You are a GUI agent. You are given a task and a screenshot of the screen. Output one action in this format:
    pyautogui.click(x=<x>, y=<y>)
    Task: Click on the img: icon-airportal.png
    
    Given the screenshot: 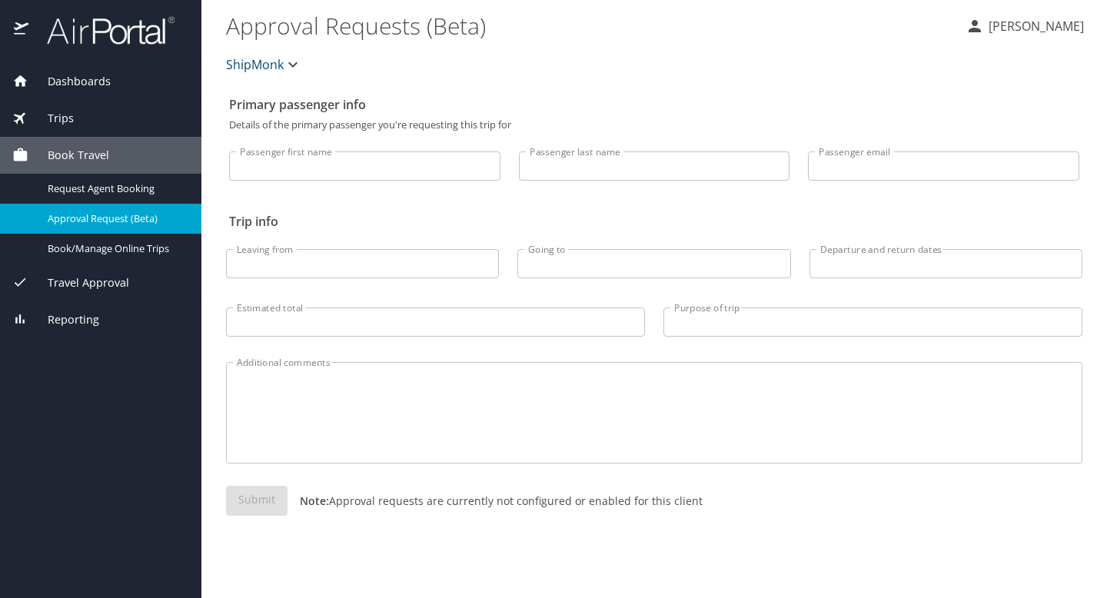 What is the action you would take?
    pyautogui.click(x=22, y=30)
    